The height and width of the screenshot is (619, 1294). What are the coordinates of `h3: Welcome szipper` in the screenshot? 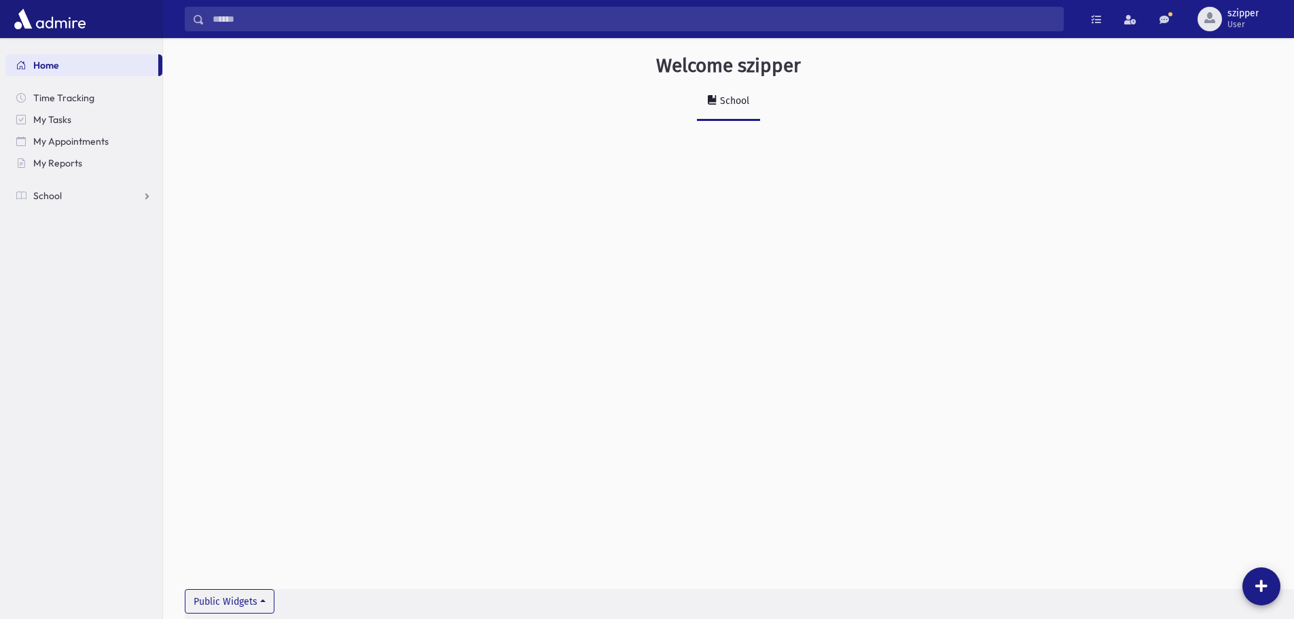 It's located at (728, 66).